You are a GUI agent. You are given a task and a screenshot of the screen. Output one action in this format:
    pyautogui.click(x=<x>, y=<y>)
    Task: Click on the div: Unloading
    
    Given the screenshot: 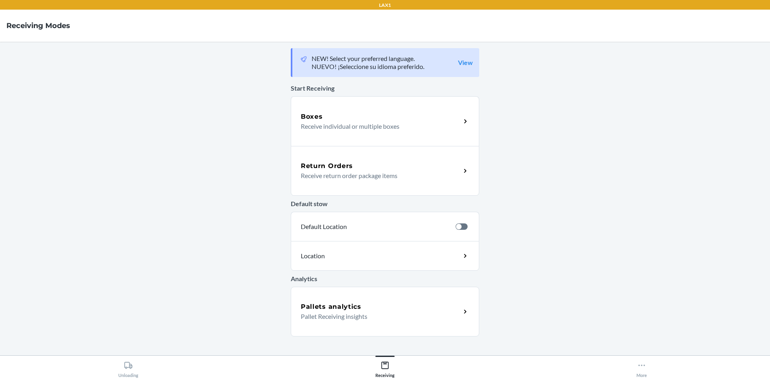 What is the action you would take?
    pyautogui.click(x=128, y=368)
    